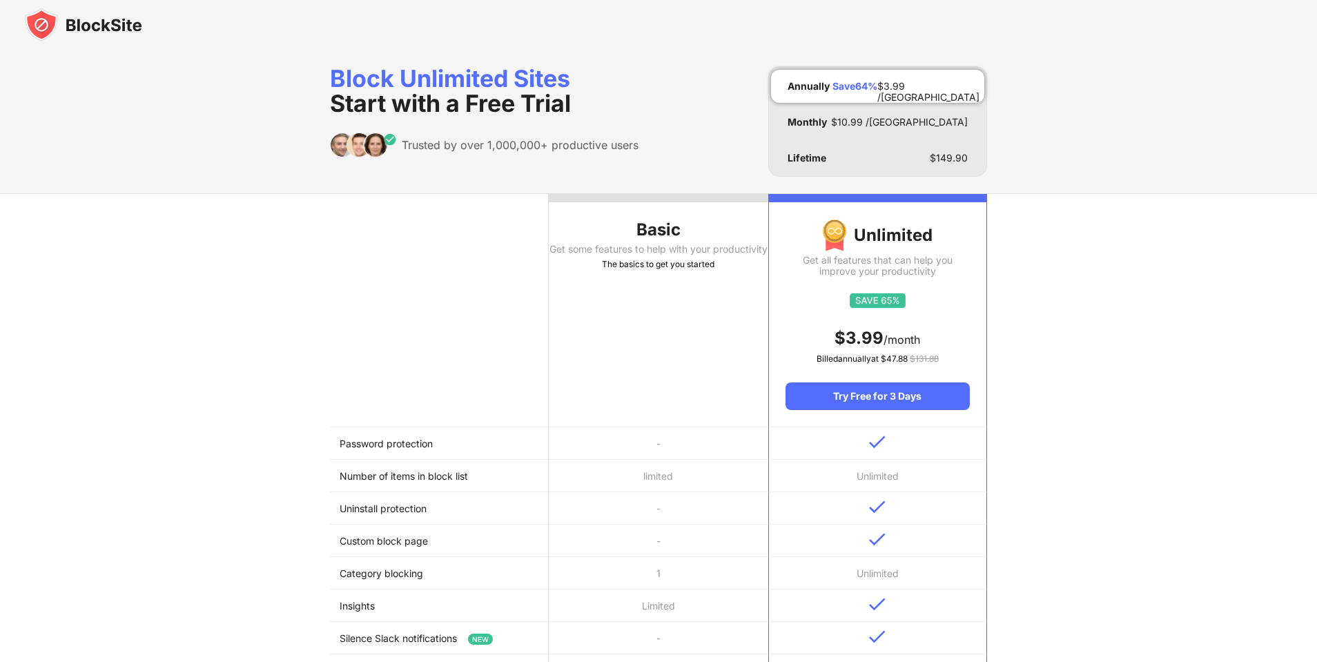 This screenshot has height=662, width=1317. I want to click on div: Save 64 %, so click(854, 86).